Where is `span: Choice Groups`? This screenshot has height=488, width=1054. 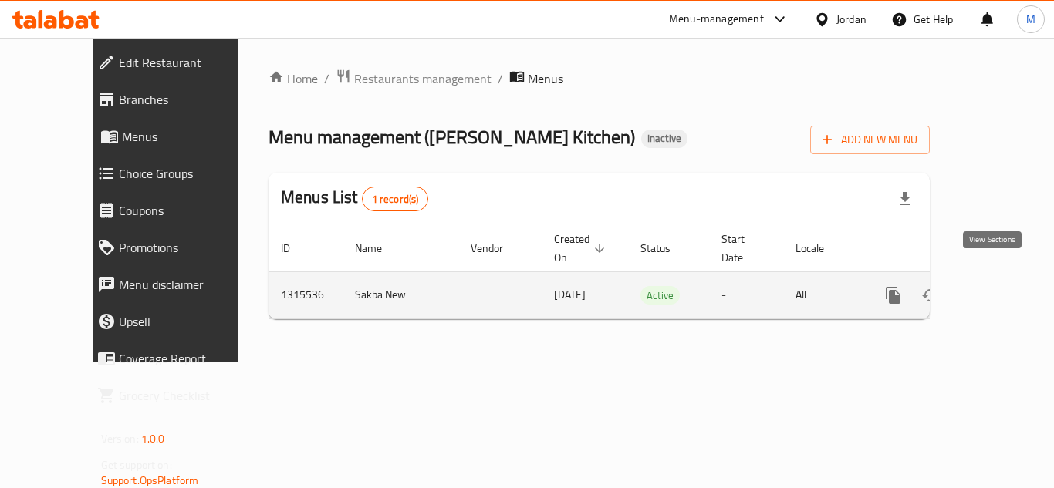
span: Choice Groups is located at coordinates (187, 174).